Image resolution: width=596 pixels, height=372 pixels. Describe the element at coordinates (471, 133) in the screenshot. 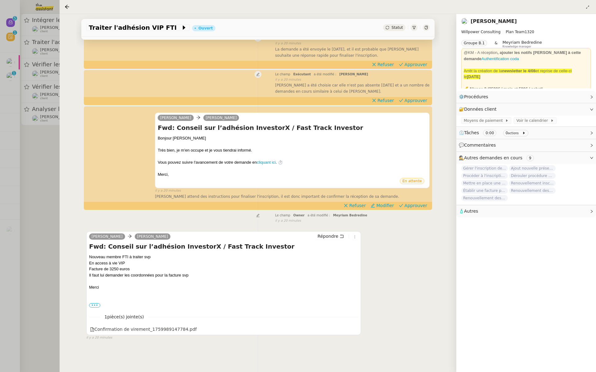

I see `span: Tâches` at that location.